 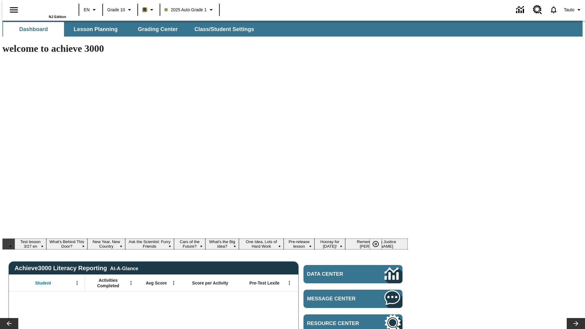 What do you see at coordinates (67, 244) in the screenshot?
I see `button: Slide 2 What's Behind This Door?` at bounding box center [67, 244].